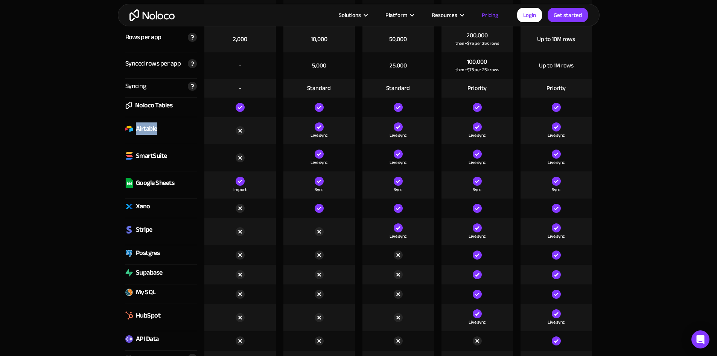 The image size is (717, 356). Describe the element at coordinates (398, 66) in the screenshot. I see `div: 25,000` at that location.